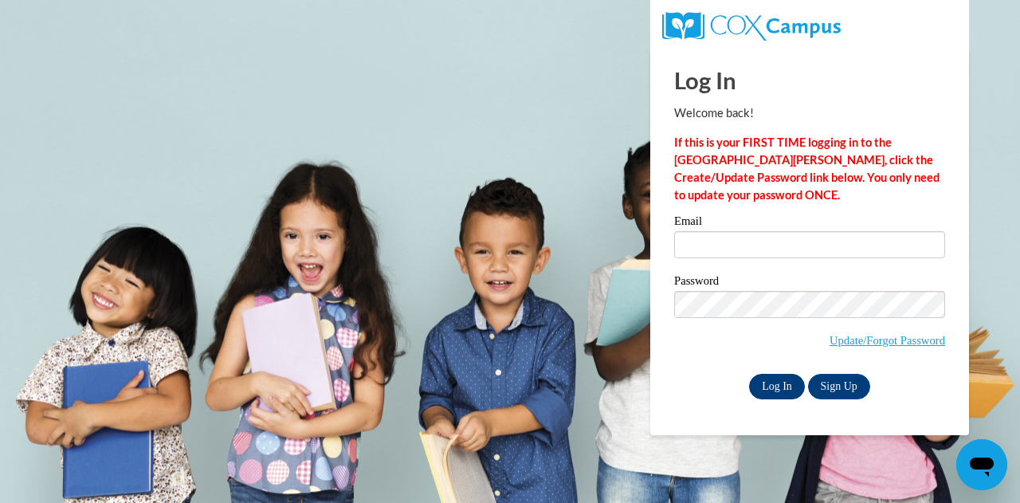  What do you see at coordinates (751, 26) in the screenshot?
I see `img: COX Campus` at bounding box center [751, 26].